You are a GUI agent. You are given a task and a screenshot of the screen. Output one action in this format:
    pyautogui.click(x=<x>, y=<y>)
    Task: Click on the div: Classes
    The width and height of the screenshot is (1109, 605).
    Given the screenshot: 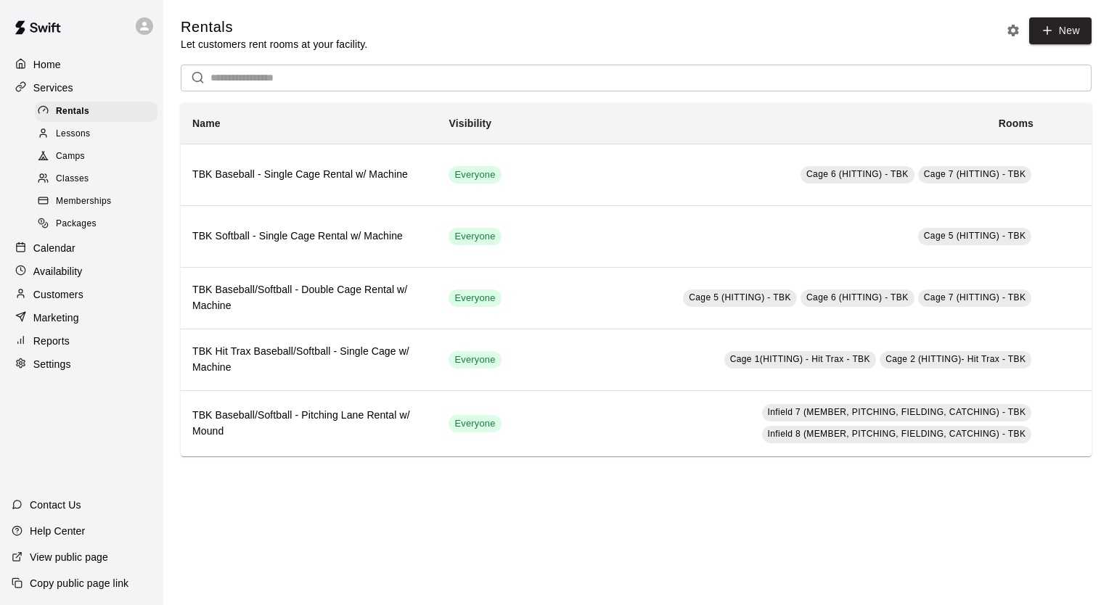 What is the action you would take?
    pyautogui.click(x=96, y=179)
    